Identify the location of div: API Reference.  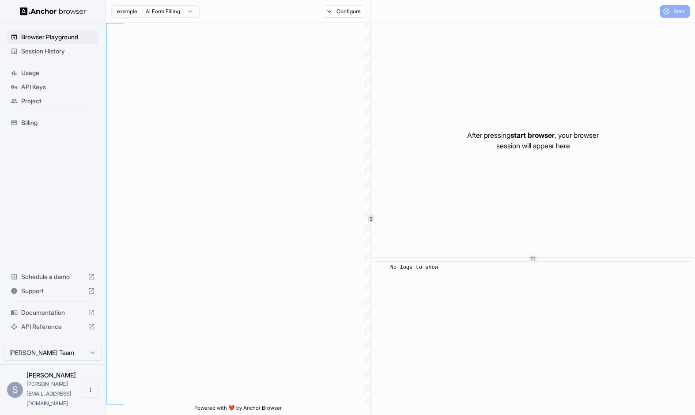
(53, 327).